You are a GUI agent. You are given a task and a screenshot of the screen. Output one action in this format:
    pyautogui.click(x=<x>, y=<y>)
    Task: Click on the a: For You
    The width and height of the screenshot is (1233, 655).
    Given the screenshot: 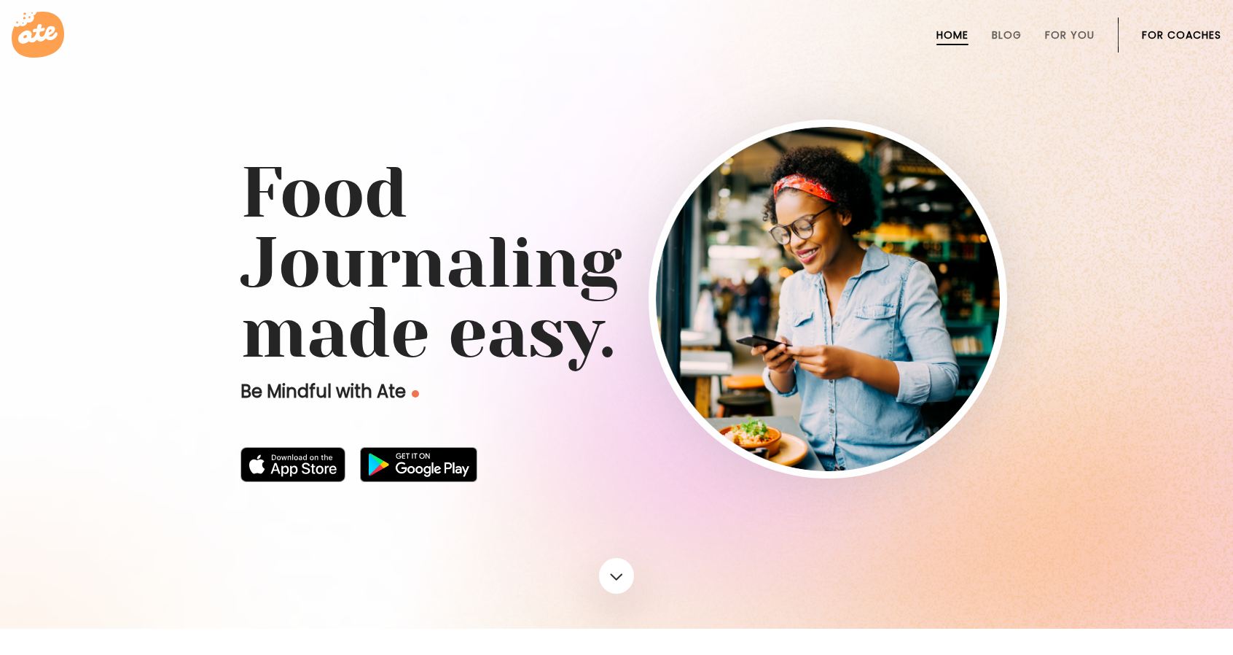 What is the action you would take?
    pyautogui.click(x=1070, y=35)
    